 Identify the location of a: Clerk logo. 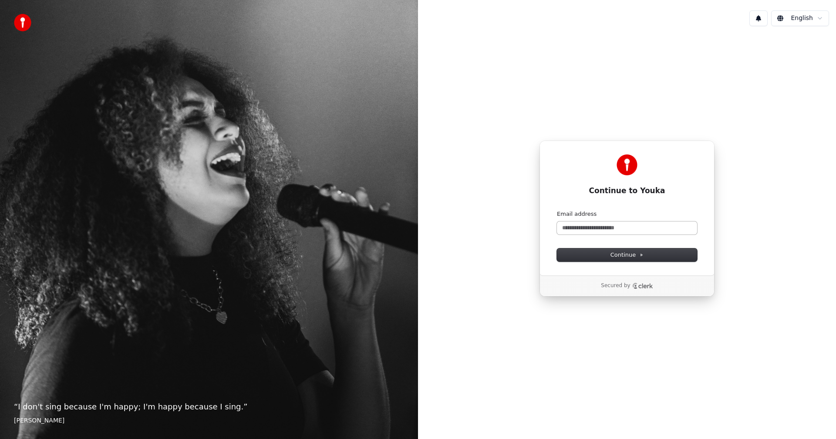
(643, 286).